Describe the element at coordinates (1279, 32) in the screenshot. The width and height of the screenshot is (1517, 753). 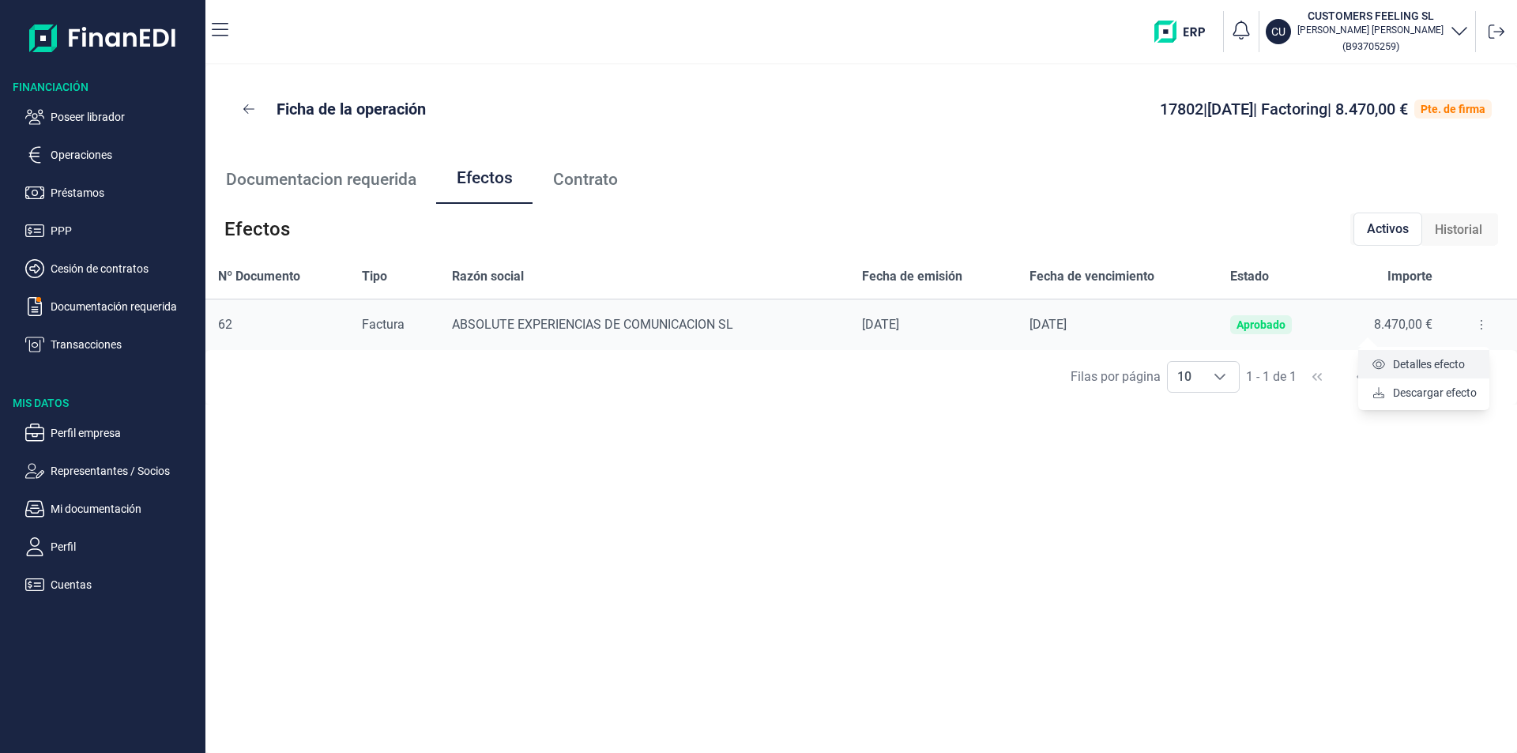
I see `p: CU` at that location.